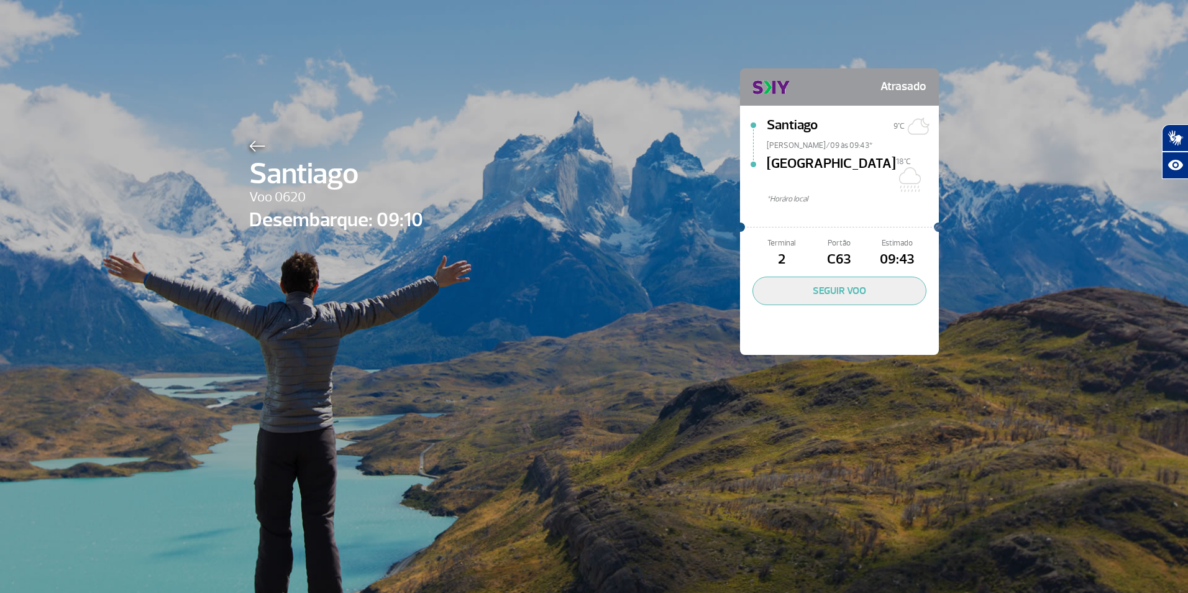 This screenshot has width=1188, height=593. What do you see at coordinates (852, 199) in the screenshot?
I see `span: *Horáro local` at bounding box center [852, 199].